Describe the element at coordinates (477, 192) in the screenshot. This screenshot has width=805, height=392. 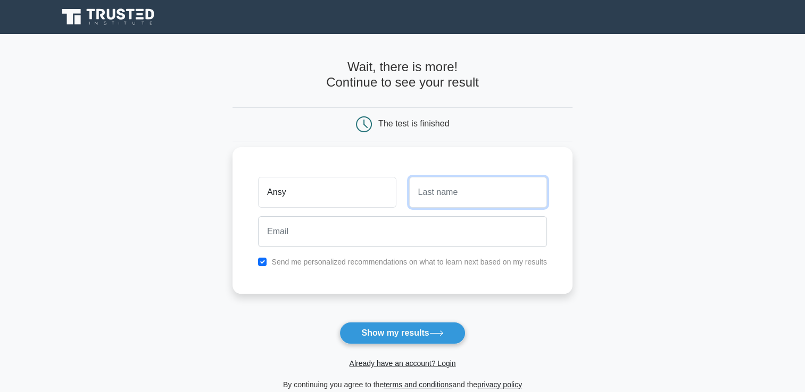
I see `input: Last name` at that location.